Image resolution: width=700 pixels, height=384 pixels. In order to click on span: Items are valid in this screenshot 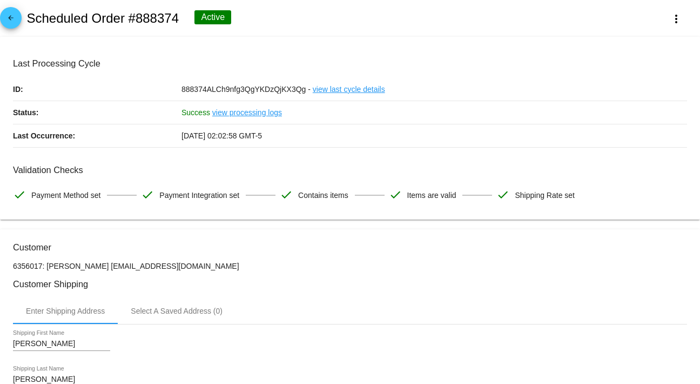, I will do `click(432, 195)`.